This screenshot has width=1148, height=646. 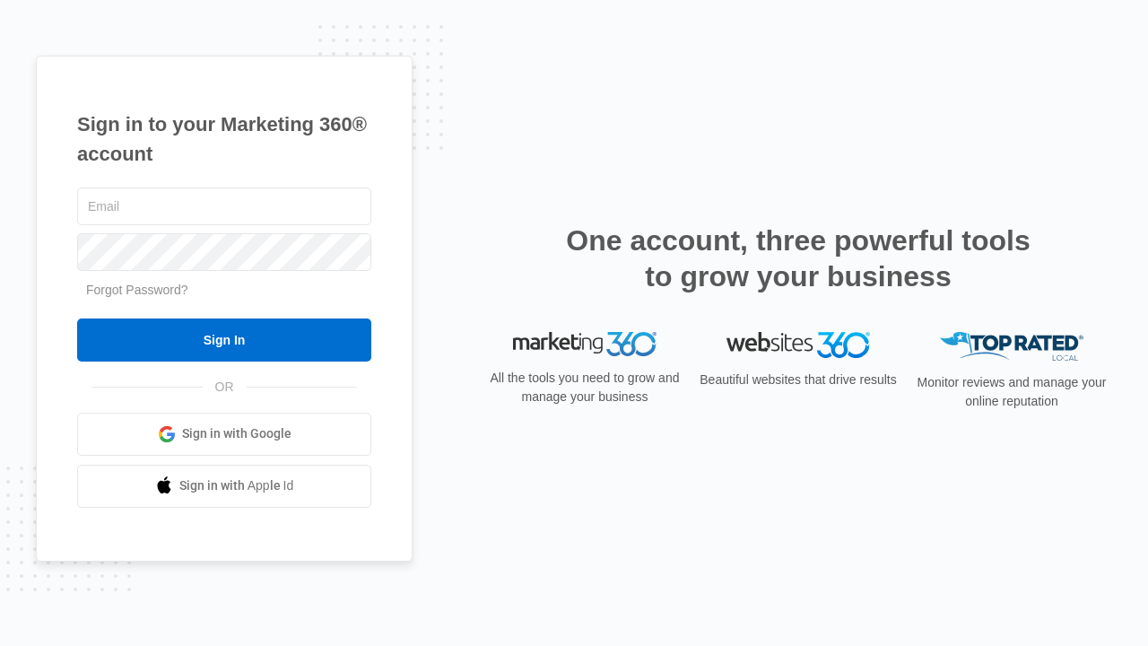 I want to click on img: Websites 360, so click(x=798, y=344).